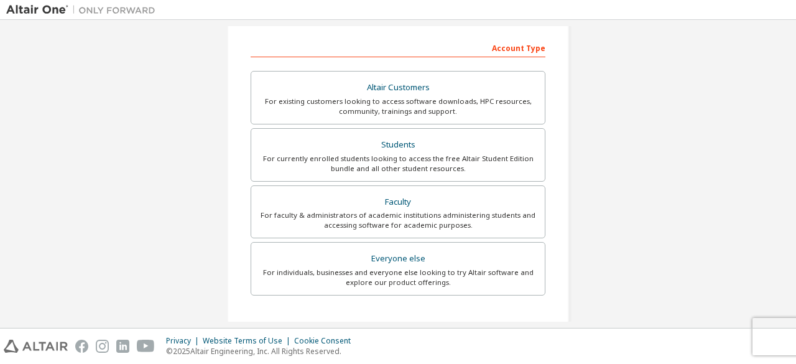 The height and width of the screenshot is (364, 796). I want to click on div: Students, so click(398, 145).